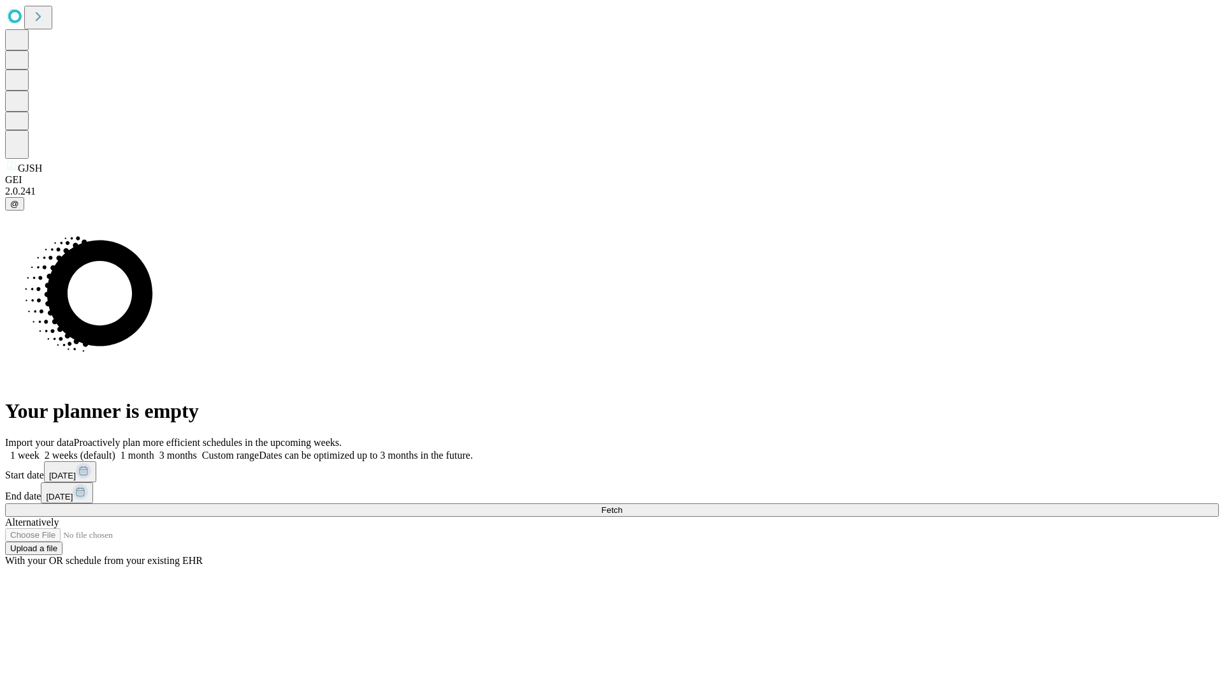  What do you see at coordinates (612, 180) in the screenshot?
I see `div: GEI` at bounding box center [612, 180].